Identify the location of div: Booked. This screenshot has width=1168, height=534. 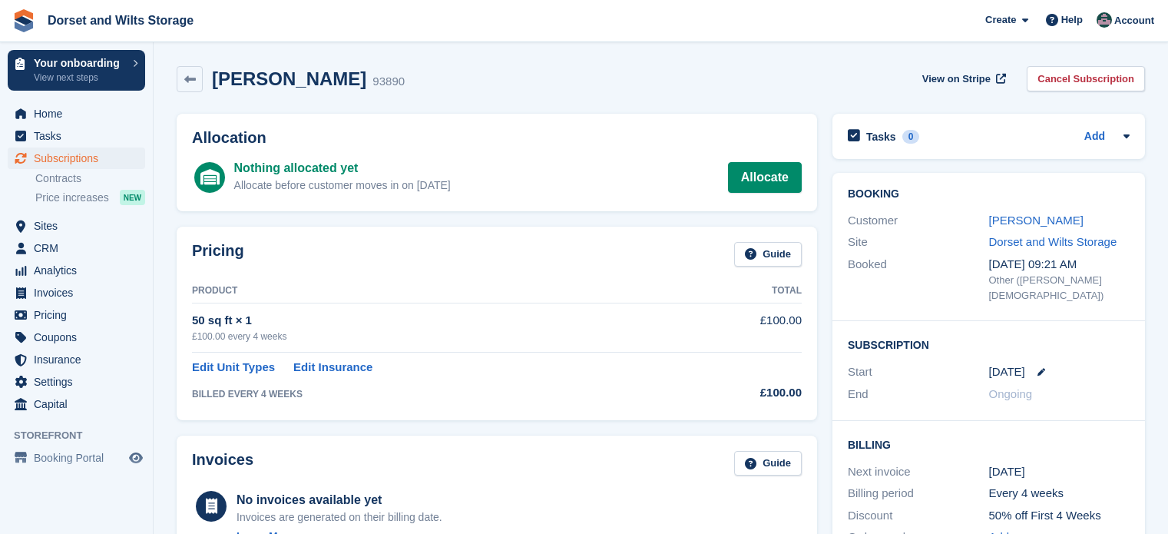
(918, 279).